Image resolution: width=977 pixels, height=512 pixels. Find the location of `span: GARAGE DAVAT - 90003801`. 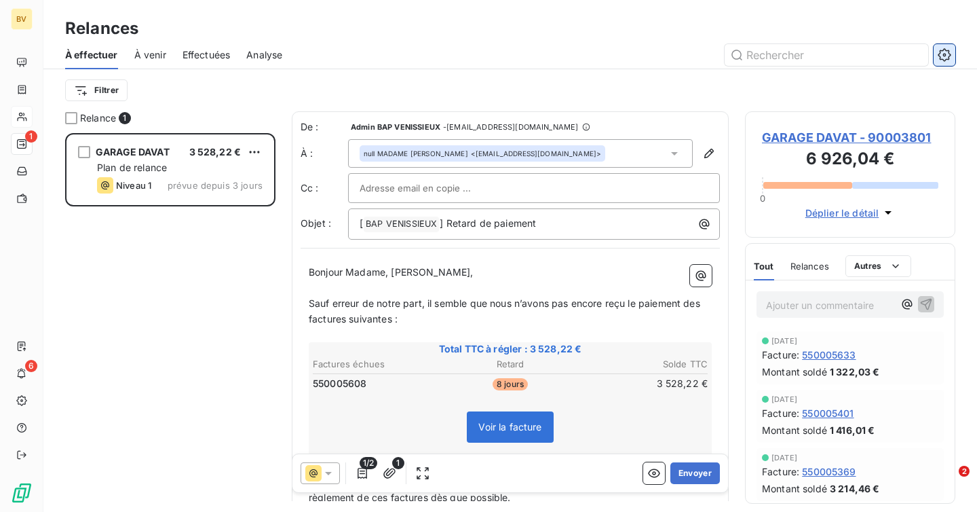

span: GARAGE DAVAT - 90003801 is located at coordinates (851, 137).